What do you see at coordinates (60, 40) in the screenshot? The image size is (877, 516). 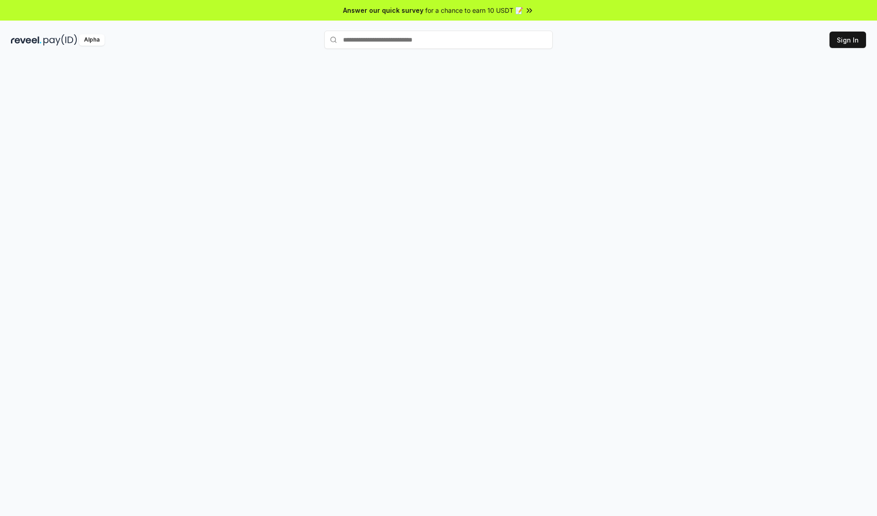 I see `img: pay_id` at bounding box center [60, 40].